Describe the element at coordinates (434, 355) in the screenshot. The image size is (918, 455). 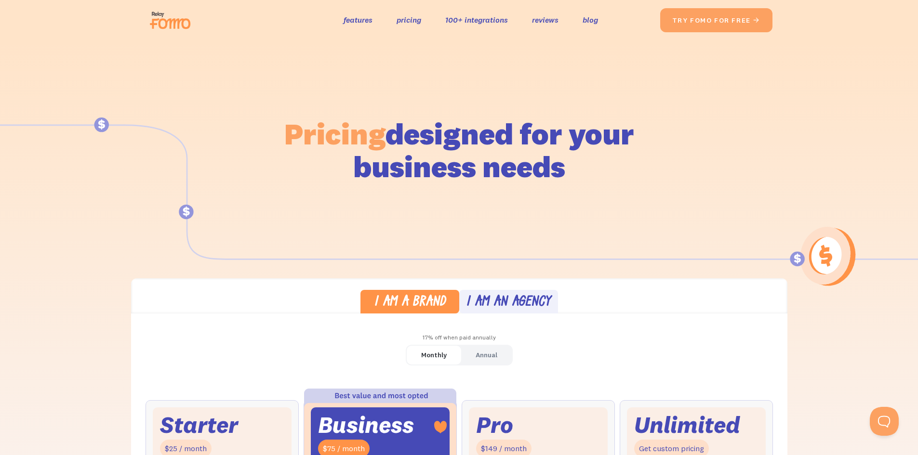
I see `div: Monthly` at that location.